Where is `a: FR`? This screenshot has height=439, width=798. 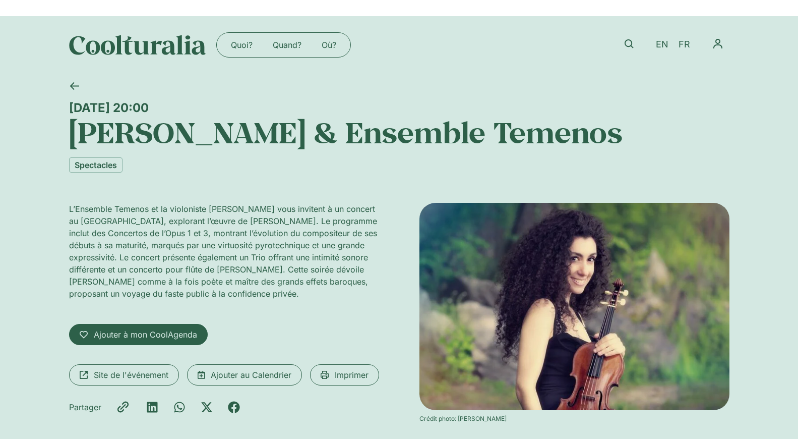 a: FR is located at coordinates (684, 44).